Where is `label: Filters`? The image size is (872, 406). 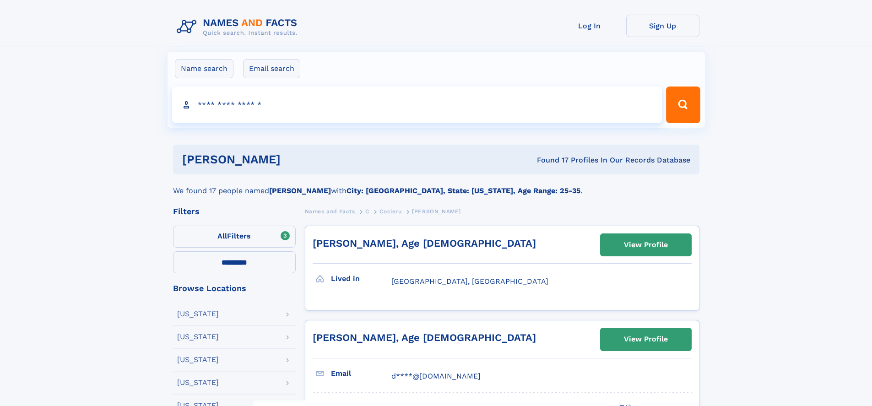 label: Filters is located at coordinates (234, 237).